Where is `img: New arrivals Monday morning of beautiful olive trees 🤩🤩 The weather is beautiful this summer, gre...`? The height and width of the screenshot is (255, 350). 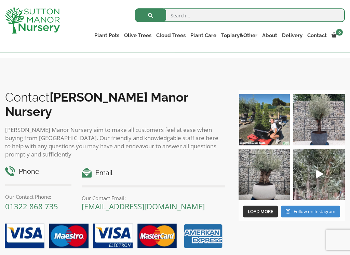
img: New arrivals Monday morning of beautiful olive trees 🤩🤩 The weather is beautiful this summer, gre... is located at coordinates (319, 175).